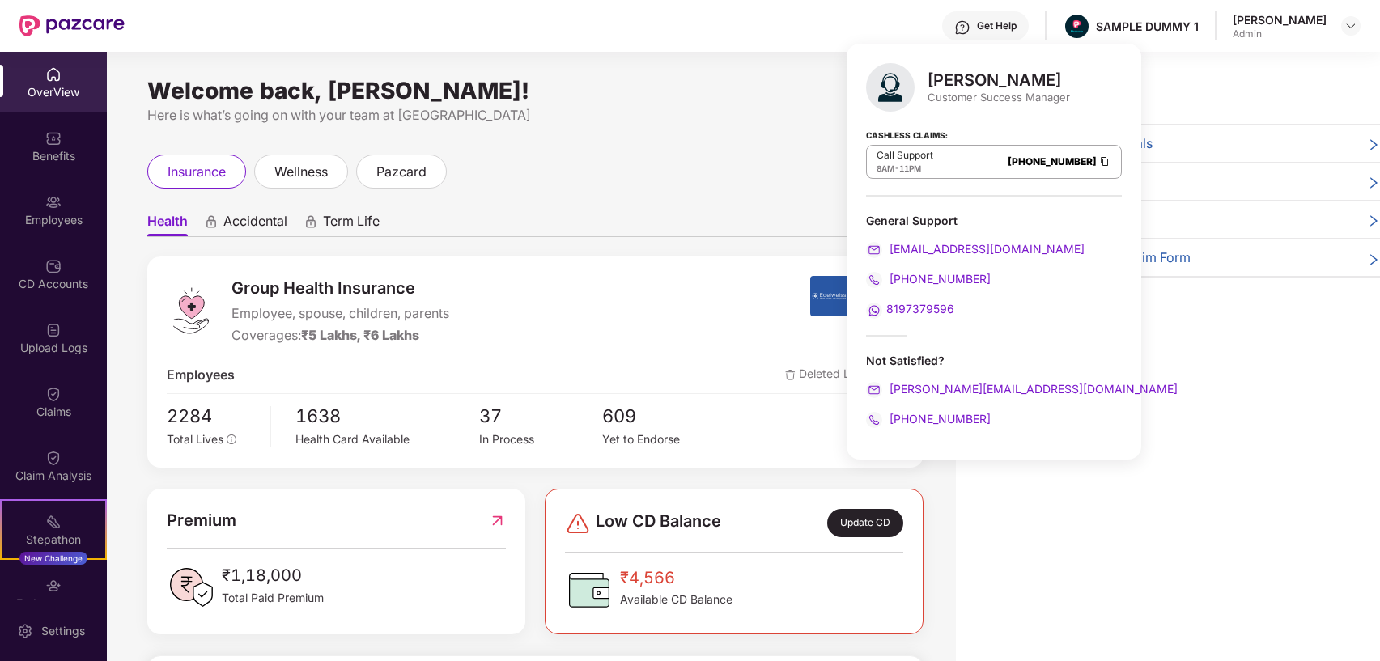  Describe the element at coordinates (1185, 300) in the screenshot. I see `div: View More` at that location.